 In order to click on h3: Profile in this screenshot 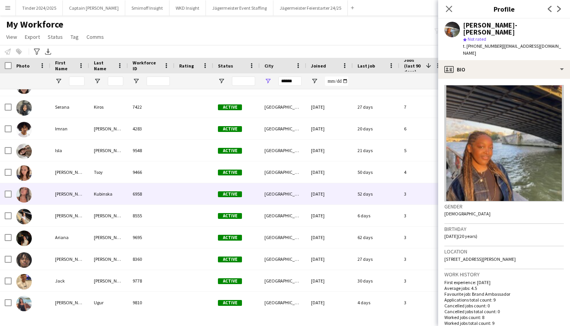, I will do `click(504, 9)`.